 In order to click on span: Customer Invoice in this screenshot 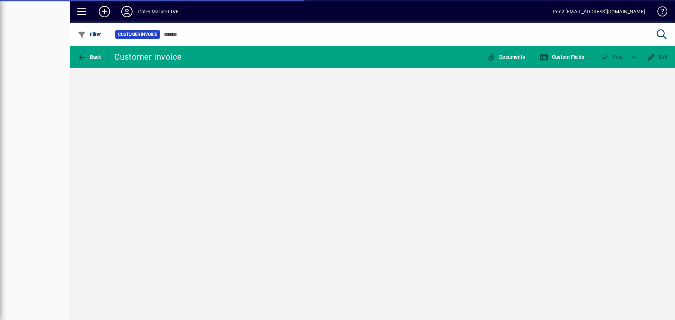, I will do `click(137, 34)`.